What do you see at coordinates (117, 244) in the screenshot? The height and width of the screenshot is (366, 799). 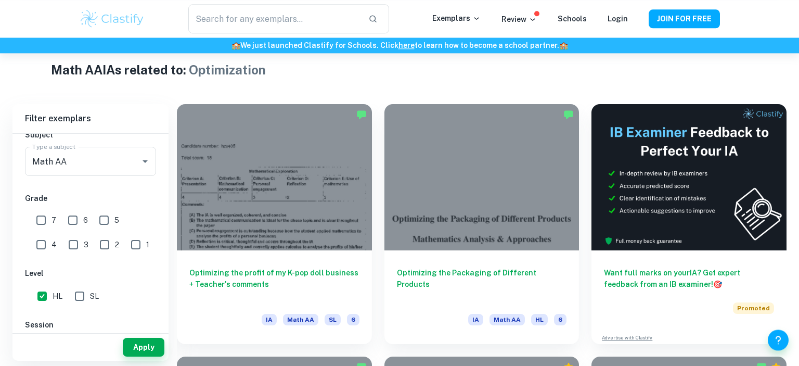 I see `span: 2` at bounding box center [117, 244].